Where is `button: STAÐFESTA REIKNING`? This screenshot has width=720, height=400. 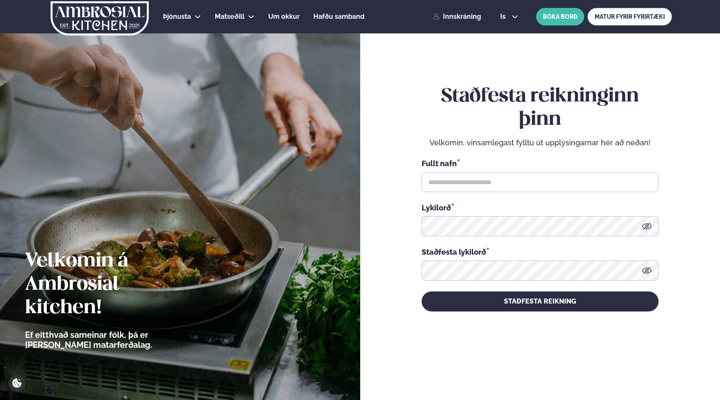 button: STAÐFESTA REIKNING is located at coordinates (540, 302).